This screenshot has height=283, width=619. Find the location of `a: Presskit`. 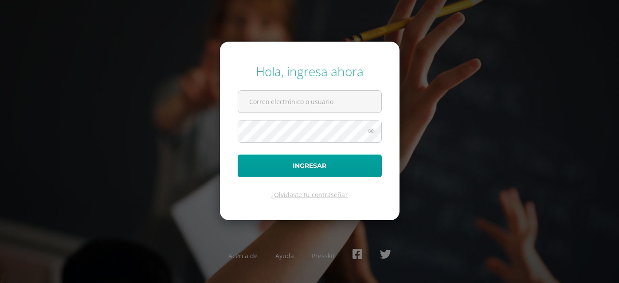

a: Presskit is located at coordinates (323, 256).